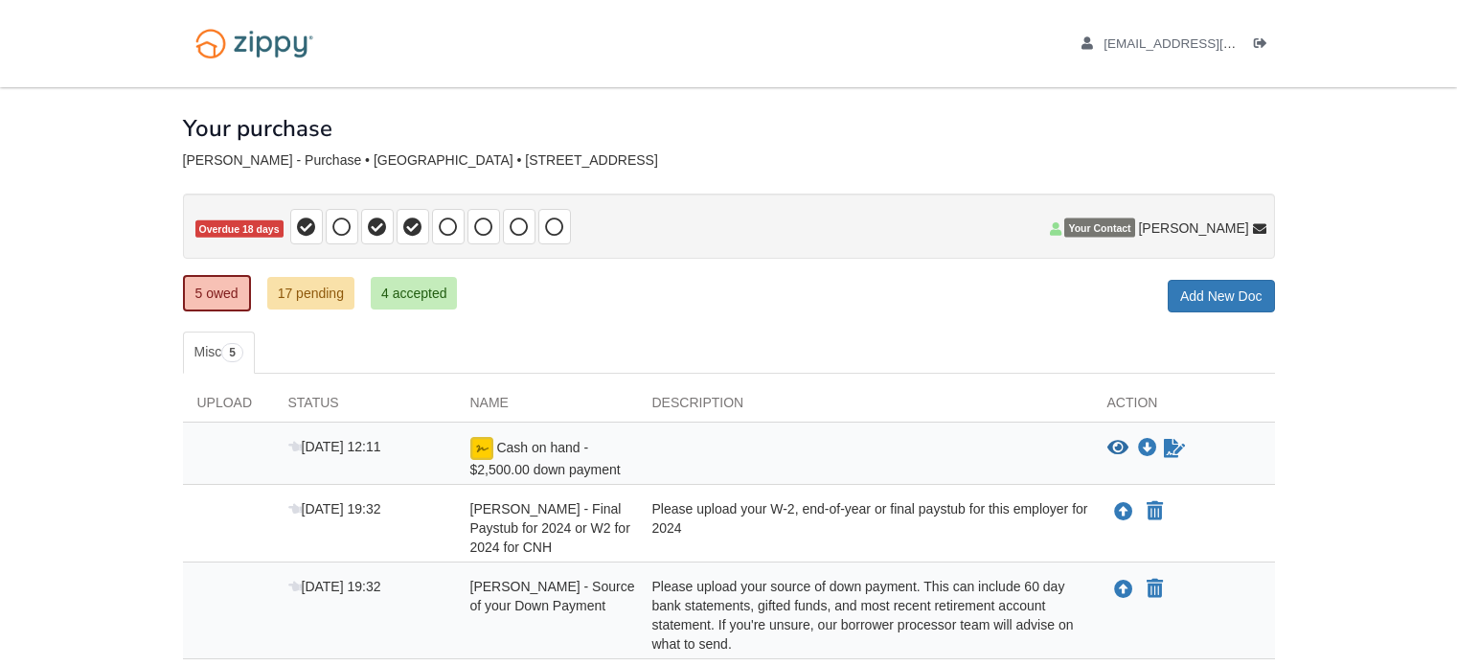  Describe the element at coordinates (1222, 296) in the screenshot. I see `a: Add New Doc` at that location.